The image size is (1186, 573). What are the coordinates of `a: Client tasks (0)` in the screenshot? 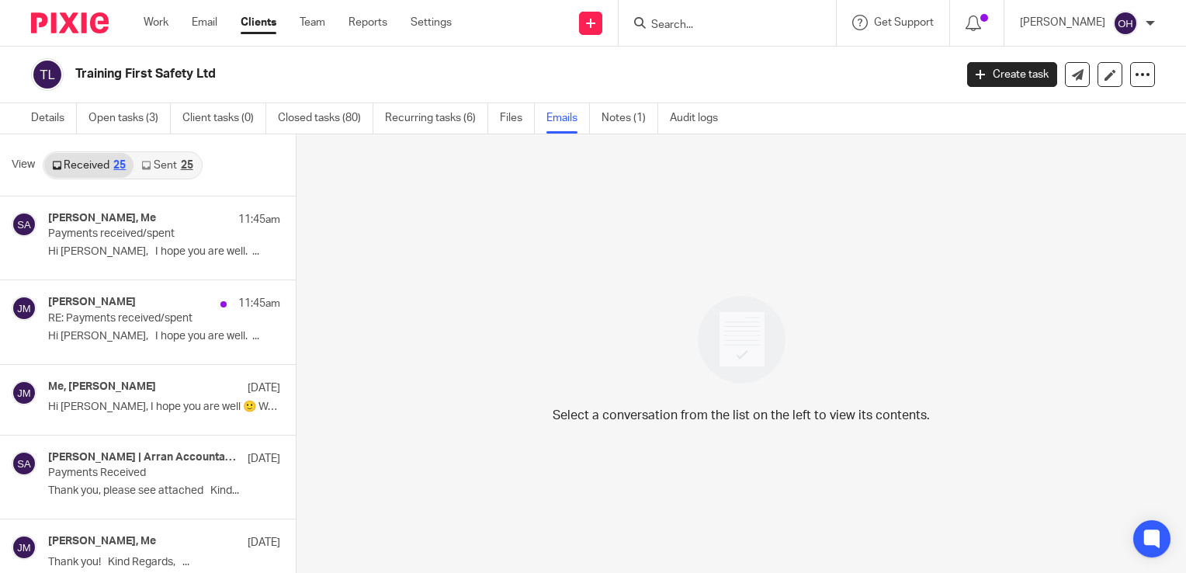 It's located at (224, 118).